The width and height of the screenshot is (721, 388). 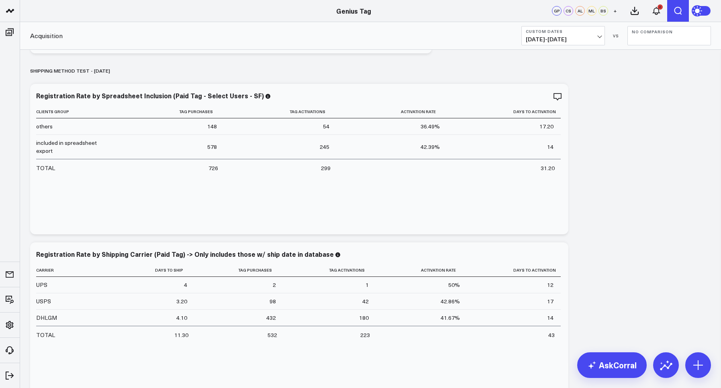 What do you see at coordinates (47, 318) in the screenshot?
I see `div: DHLGM` at bounding box center [47, 318].